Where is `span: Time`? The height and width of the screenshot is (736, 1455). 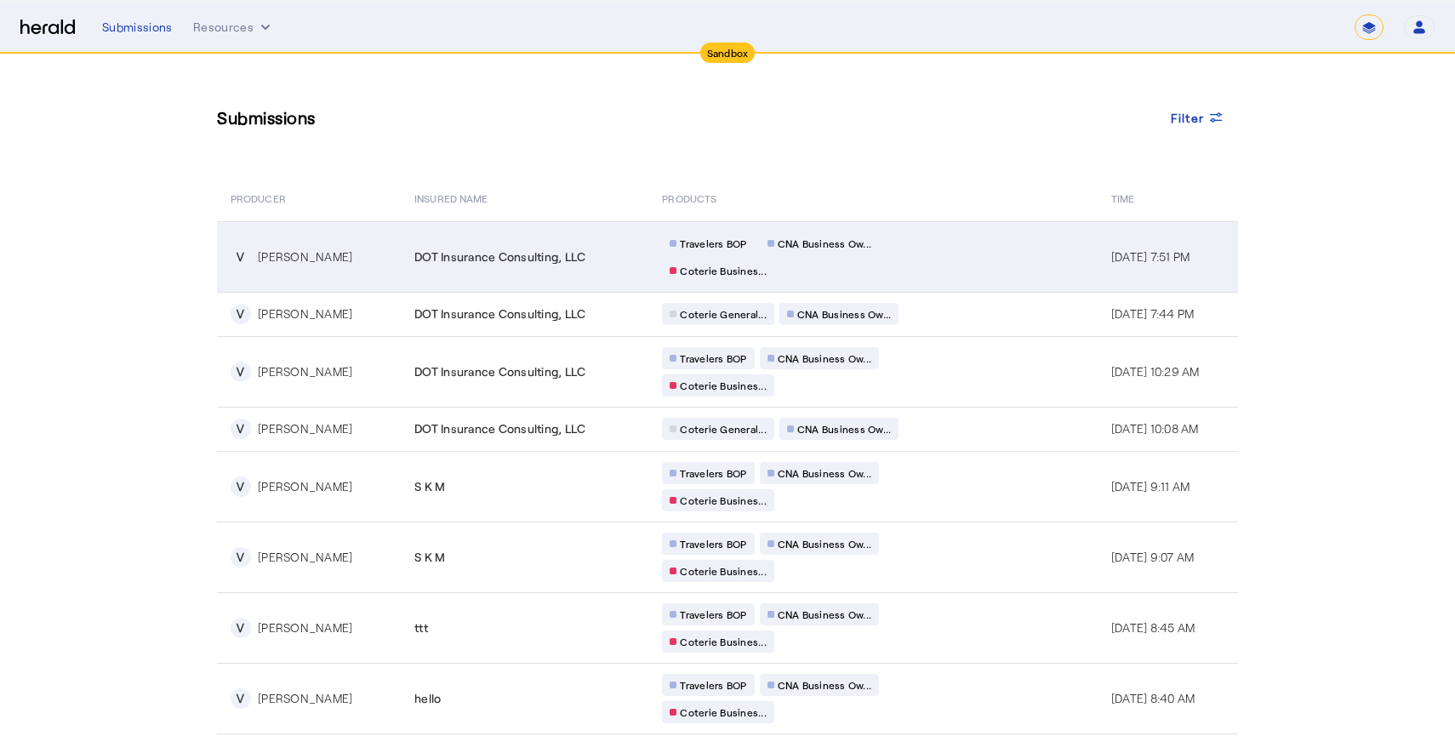
span: Time is located at coordinates (1122, 197).